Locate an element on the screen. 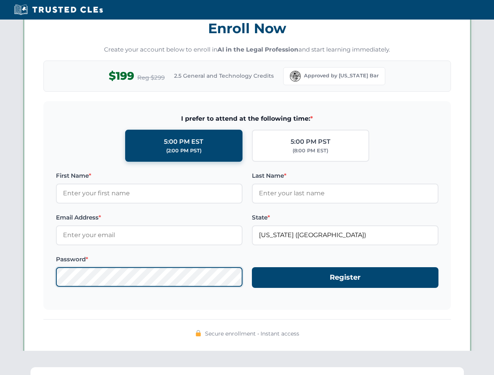 The width and height of the screenshot is (494, 375). input: Enter your first name is located at coordinates (149, 194).